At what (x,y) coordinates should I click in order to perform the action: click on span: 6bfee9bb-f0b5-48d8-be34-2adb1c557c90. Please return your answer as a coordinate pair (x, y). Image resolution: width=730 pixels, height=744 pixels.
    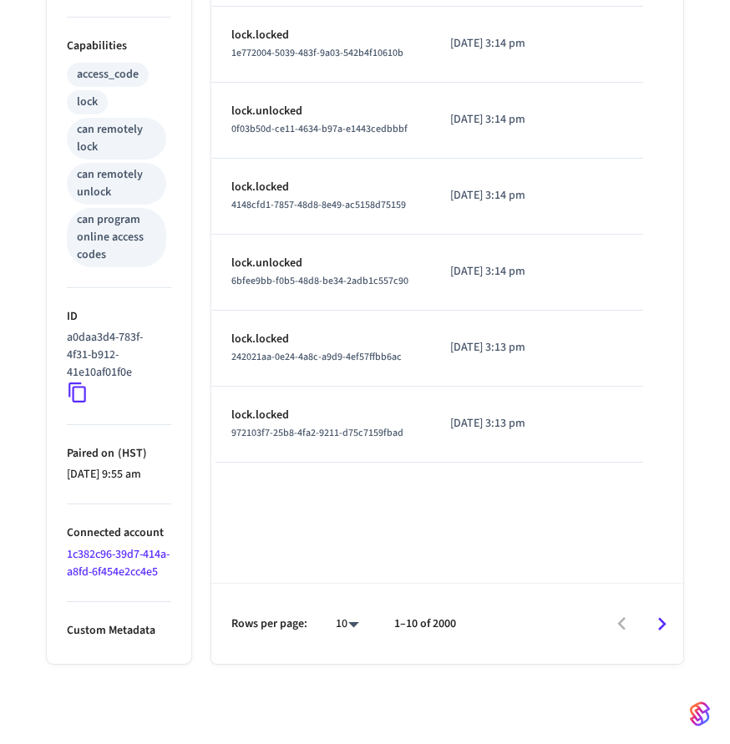
    Looking at the image, I should click on (320, 281).